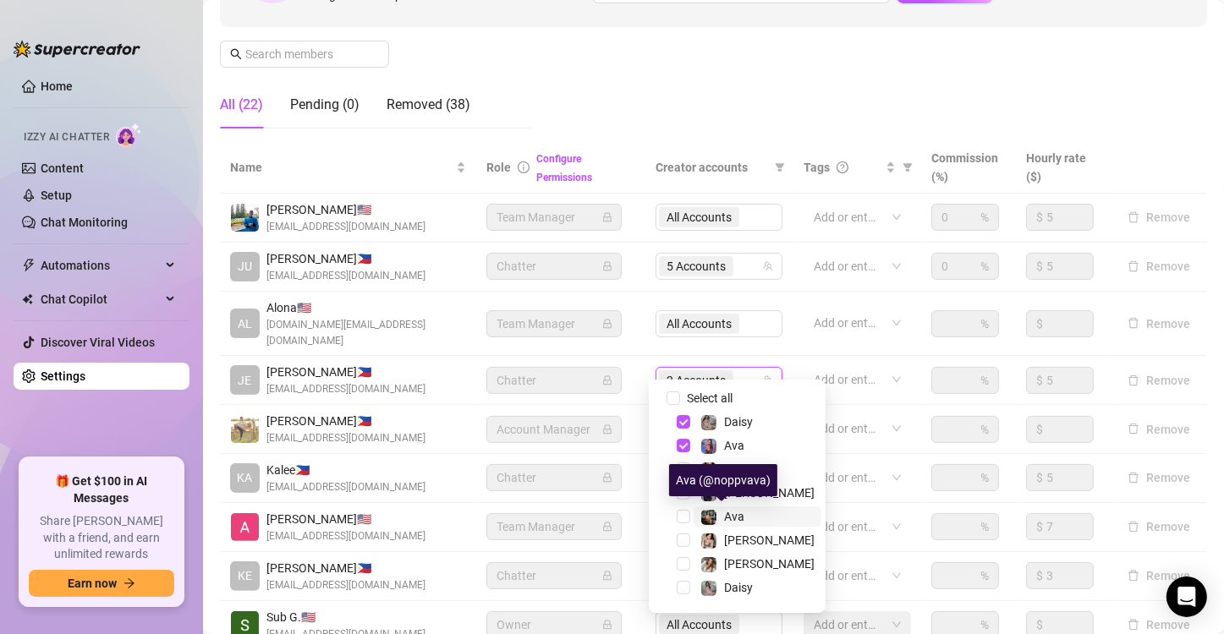 This screenshot has width=1224, height=634. I want to click on img: Jenna, so click(709, 541).